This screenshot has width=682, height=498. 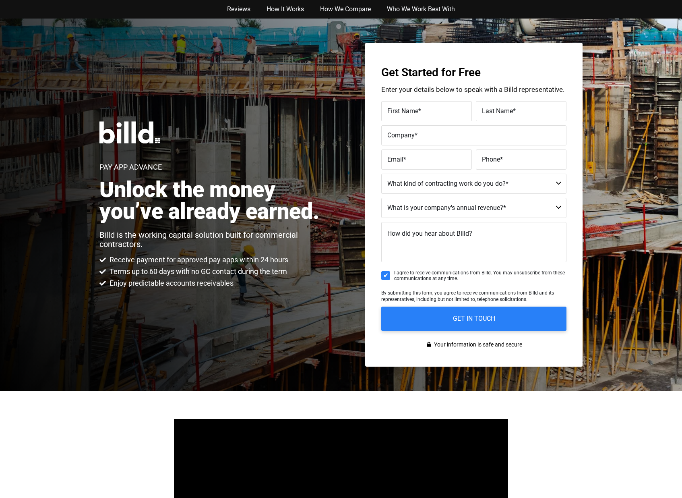 What do you see at coordinates (395, 159) in the screenshot?
I see `span: Email` at bounding box center [395, 159].